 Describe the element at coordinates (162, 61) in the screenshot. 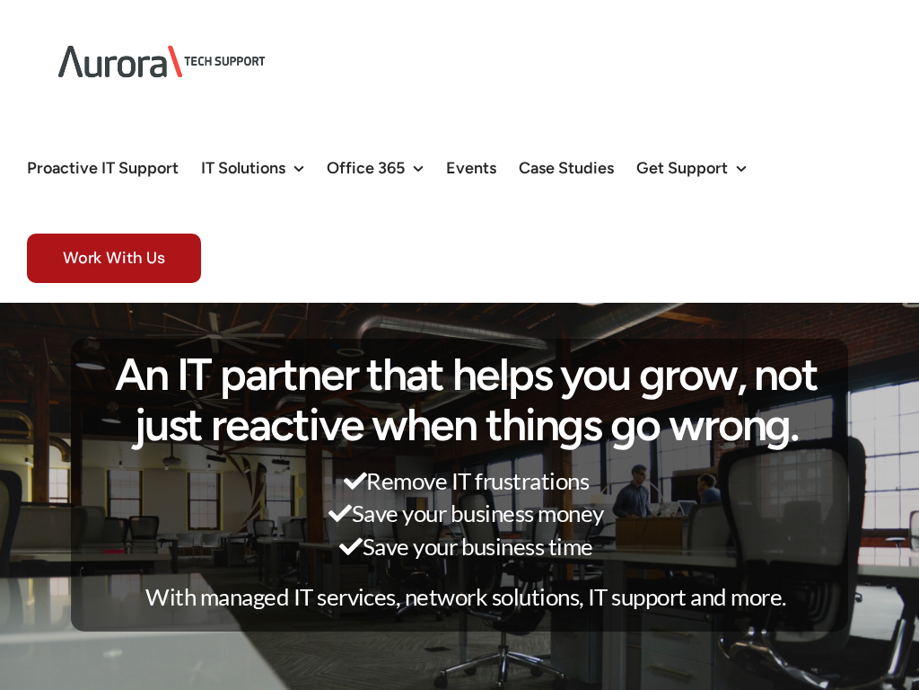

I see `img: Aurora Tech Support Logo` at that location.